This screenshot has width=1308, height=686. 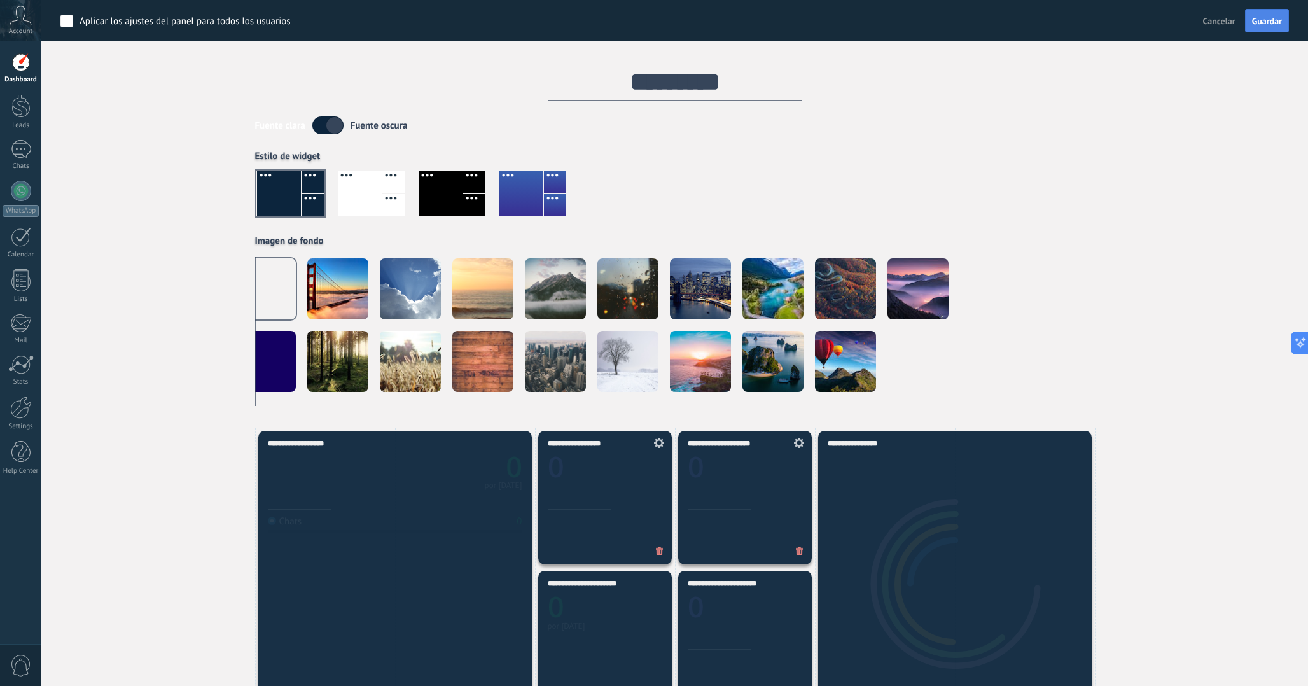 What do you see at coordinates (21, 471) in the screenshot?
I see `div: Help Center` at bounding box center [21, 471].